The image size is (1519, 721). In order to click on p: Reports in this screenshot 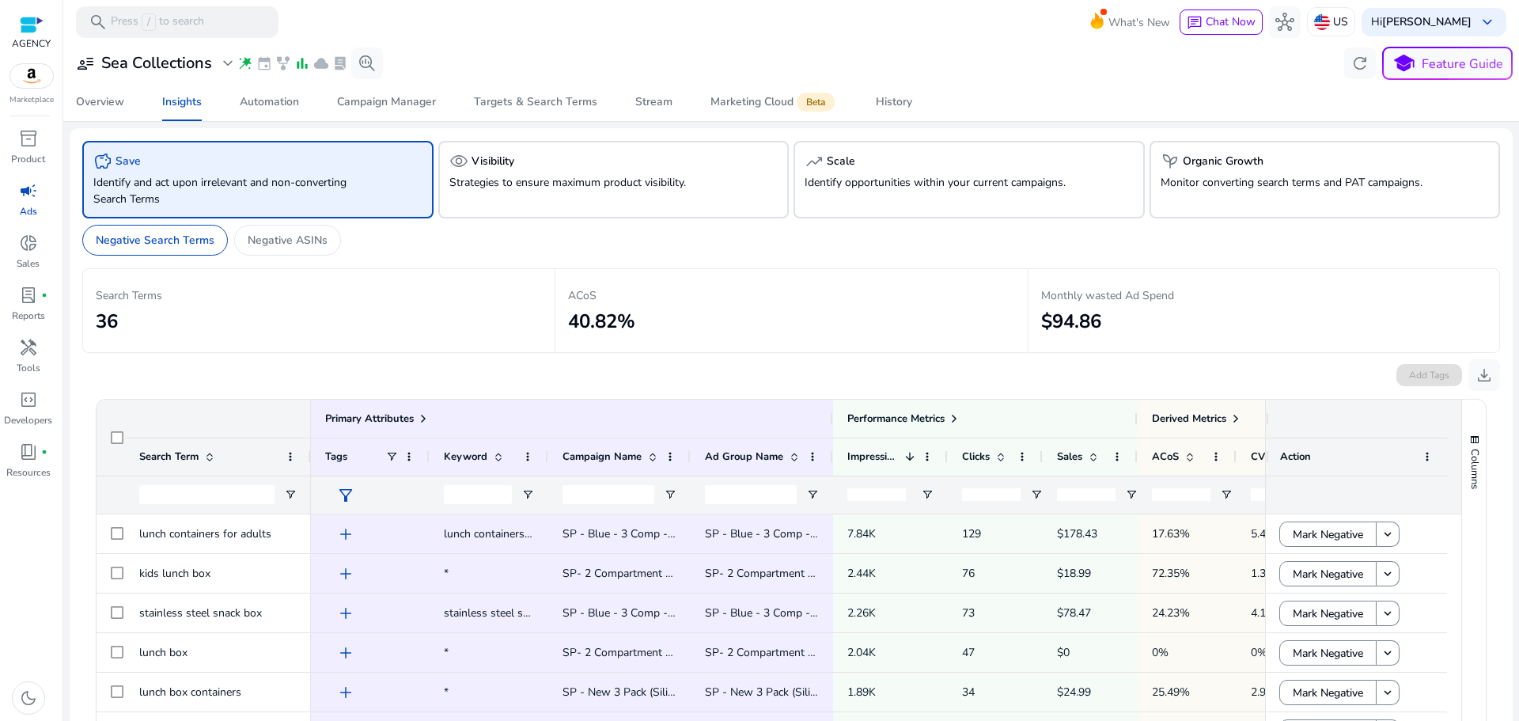, I will do `click(28, 316)`.